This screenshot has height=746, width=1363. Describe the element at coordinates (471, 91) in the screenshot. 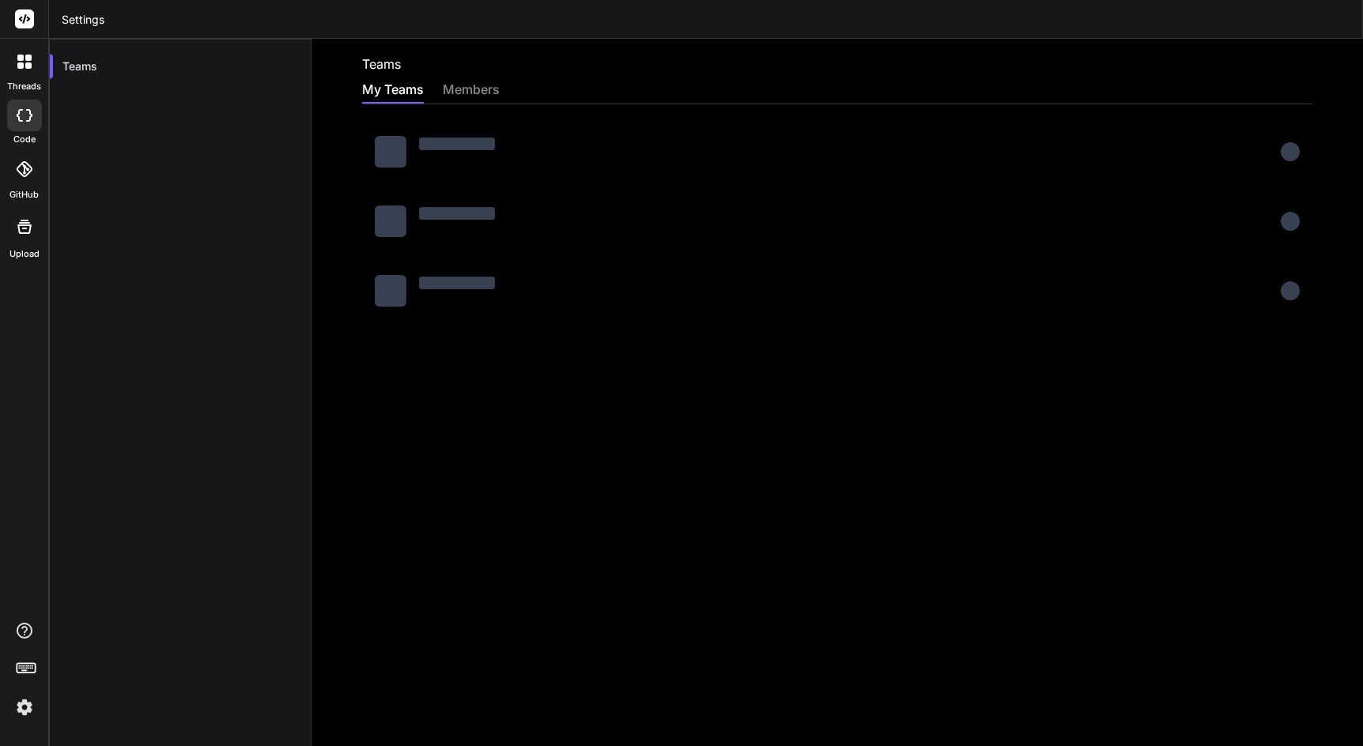

I see `div: members` at that location.